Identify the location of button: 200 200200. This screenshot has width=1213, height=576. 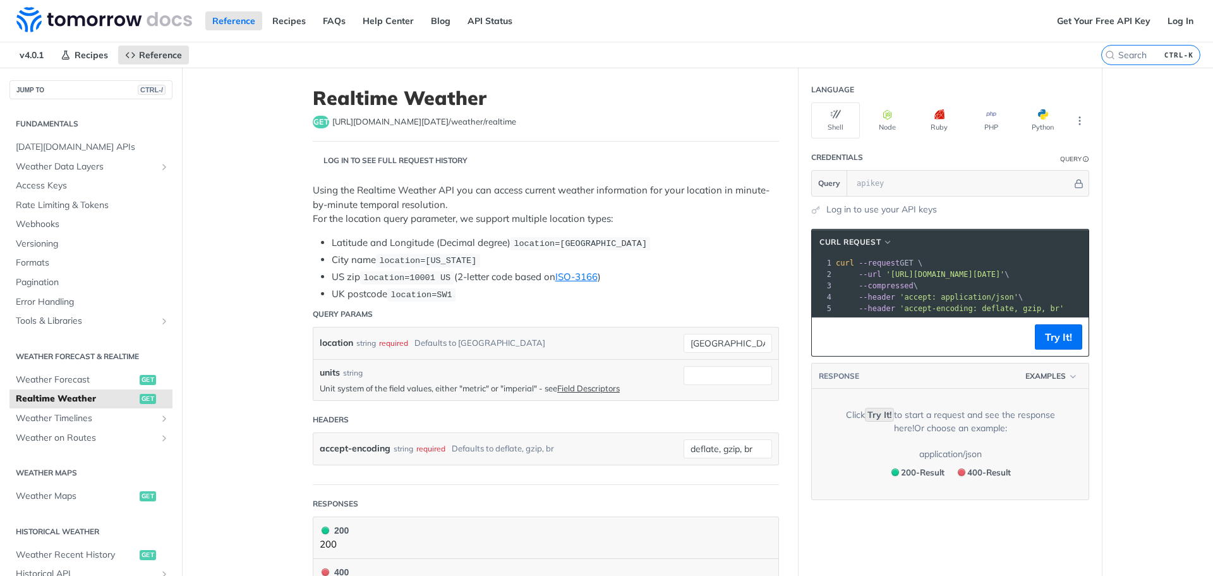
(546, 537).